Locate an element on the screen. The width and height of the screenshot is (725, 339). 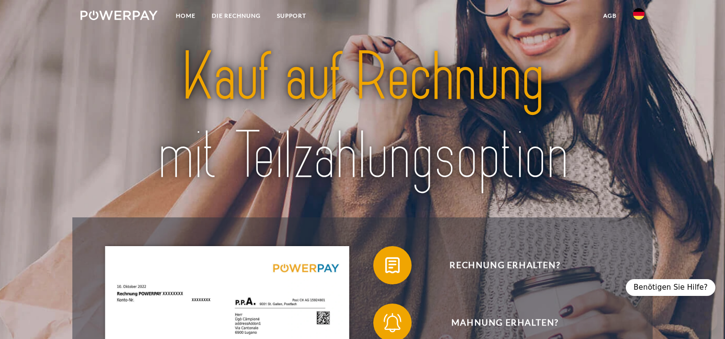
img: de is located at coordinates (638, 14).